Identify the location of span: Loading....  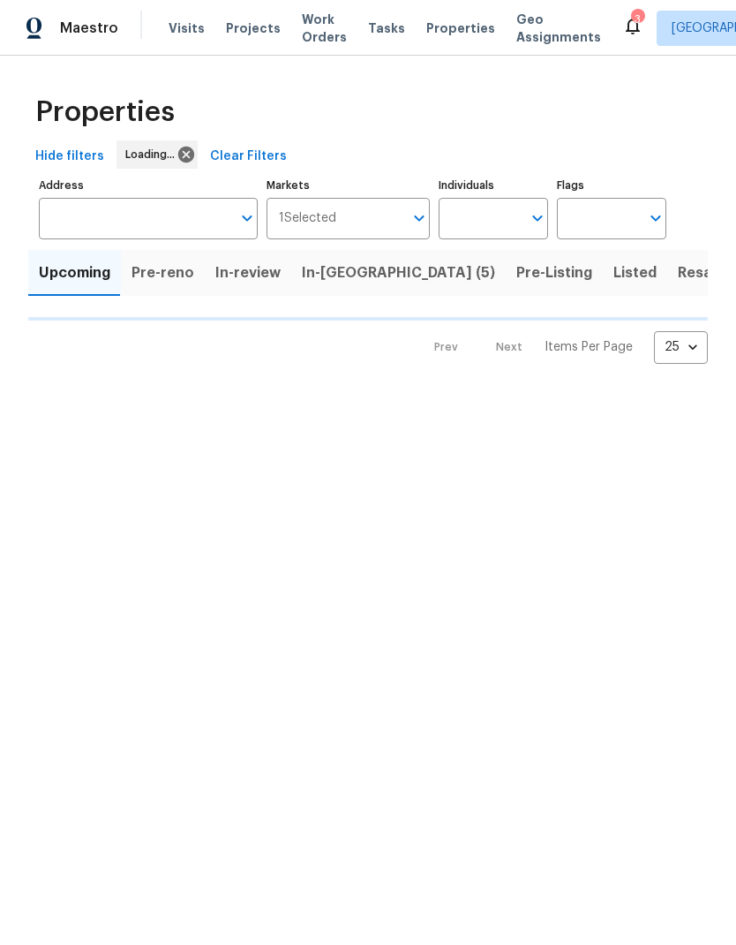
(154, 155).